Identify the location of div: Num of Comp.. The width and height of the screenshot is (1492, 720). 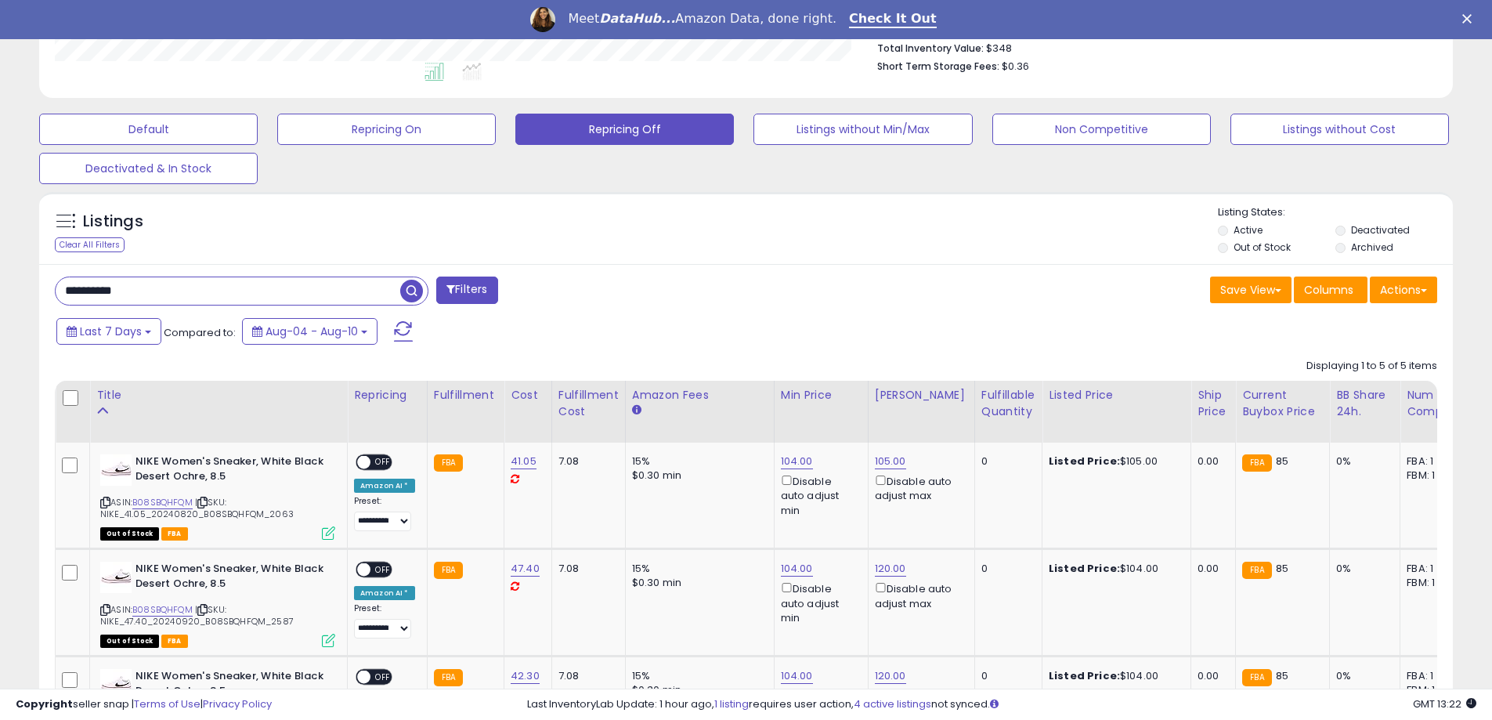
(1435, 403).